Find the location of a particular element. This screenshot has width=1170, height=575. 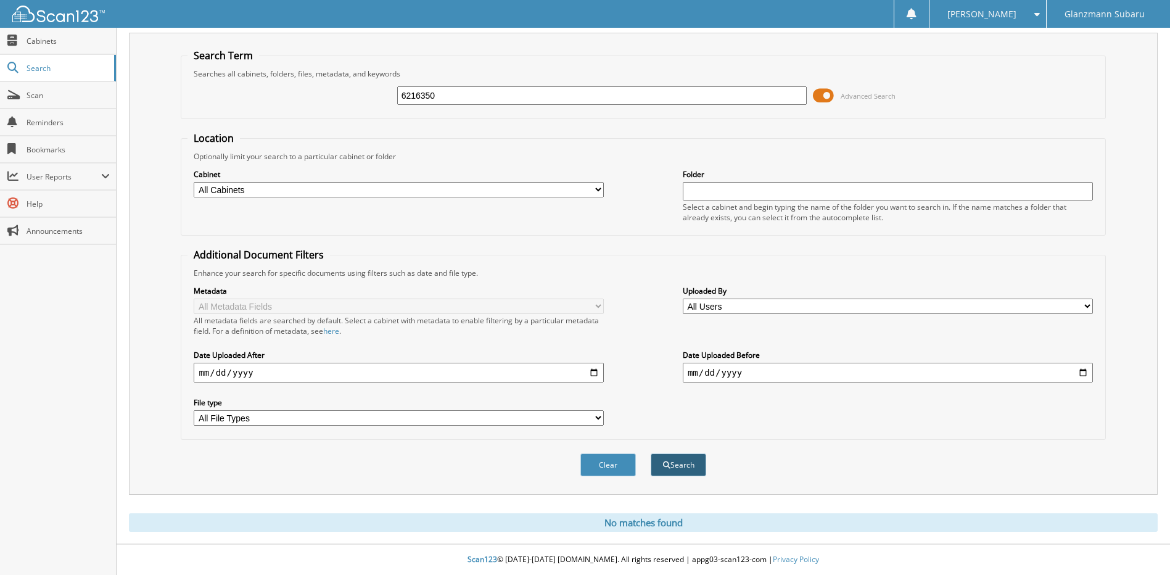

label: Date Uploaded Before is located at coordinates (888, 355).